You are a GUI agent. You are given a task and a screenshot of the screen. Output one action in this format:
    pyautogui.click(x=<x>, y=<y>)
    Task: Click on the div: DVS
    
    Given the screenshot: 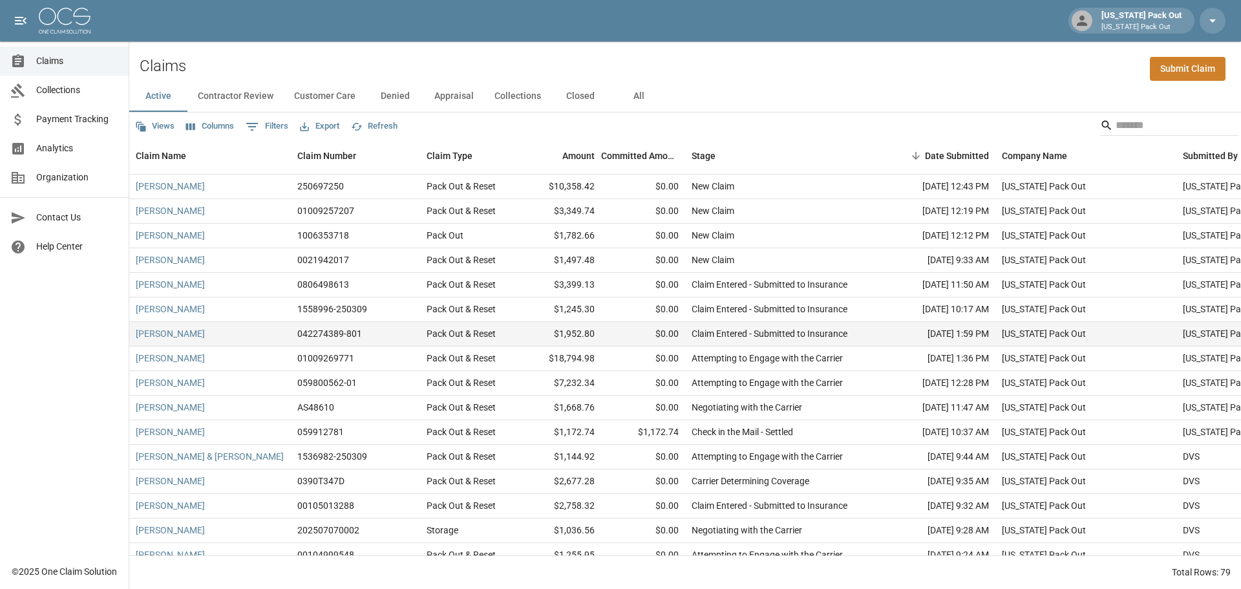 What is the action you would take?
    pyautogui.click(x=1192, y=506)
    